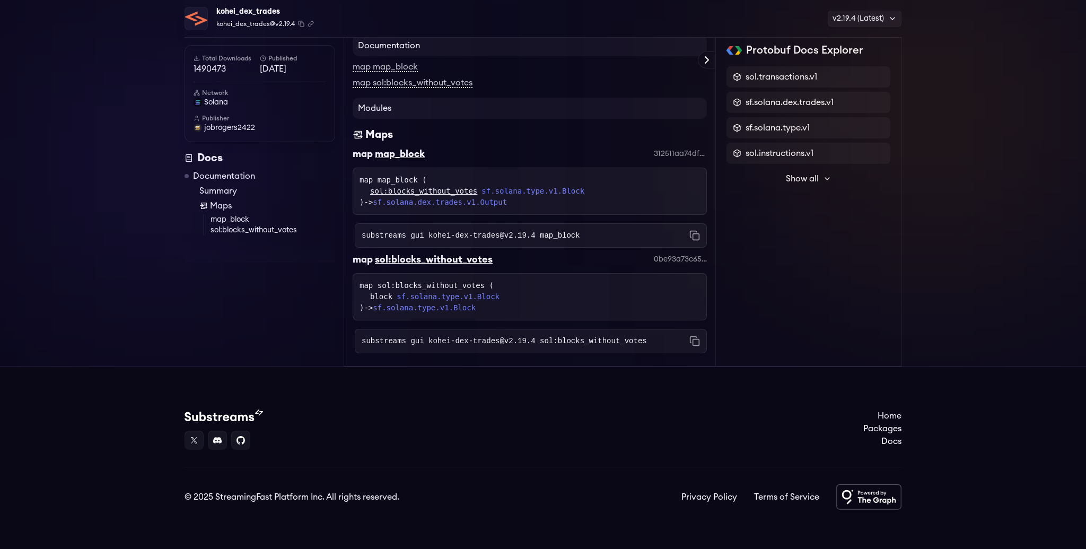 The image size is (1086, 549). What do you see at coordinates (680, 259) in the screenshot?
I see `div: 0be93a73c65aa8ec2de4b1a47209edeea493ff29` at bounding box center [680, 259].